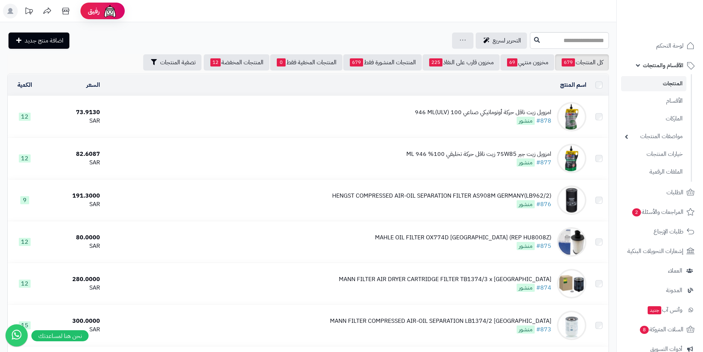 This screenshot has width=703, height=352. What do you see at coordinates (39, 41) in the screenshot?
I see `a: اضافة منتج جديد` at bounding box center [39, 41].